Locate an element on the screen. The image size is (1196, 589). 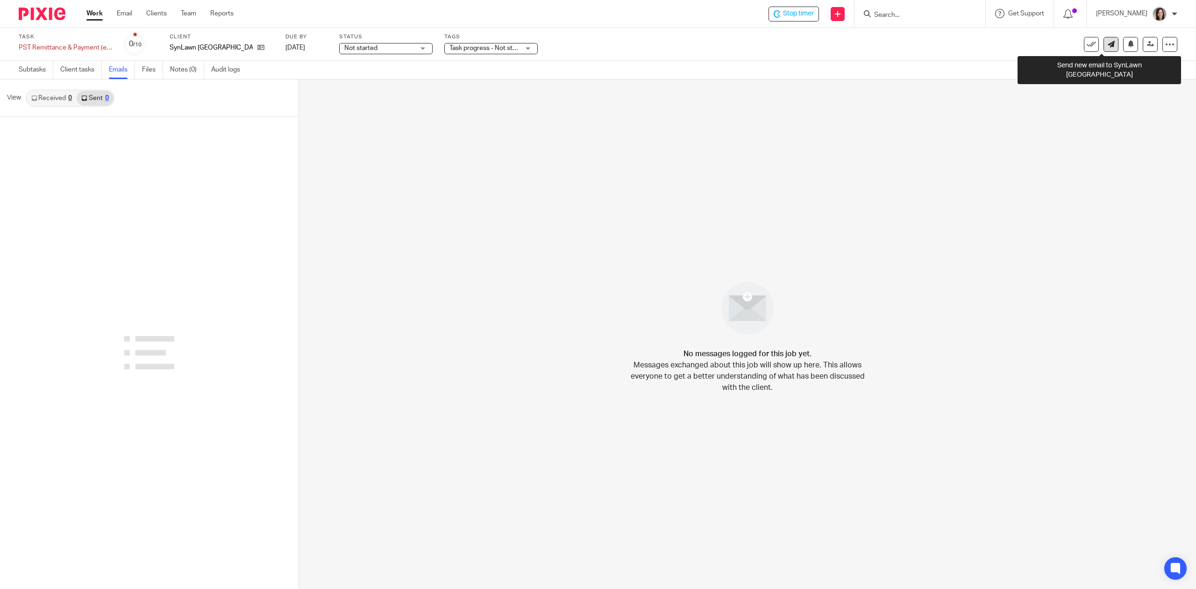
h4: No messages logged for this job yet. is located at coordinates (747, 354).